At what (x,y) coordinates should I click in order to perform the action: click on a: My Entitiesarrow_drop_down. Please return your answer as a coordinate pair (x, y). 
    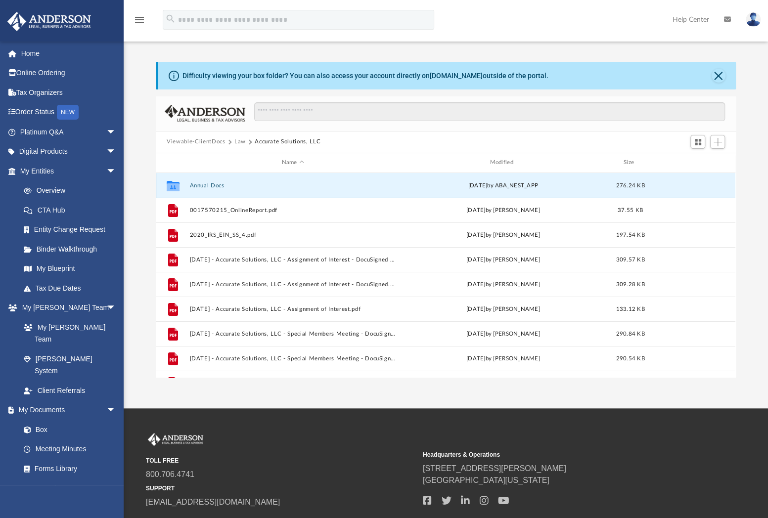
    Looking at the image, I should click on (69, 171).